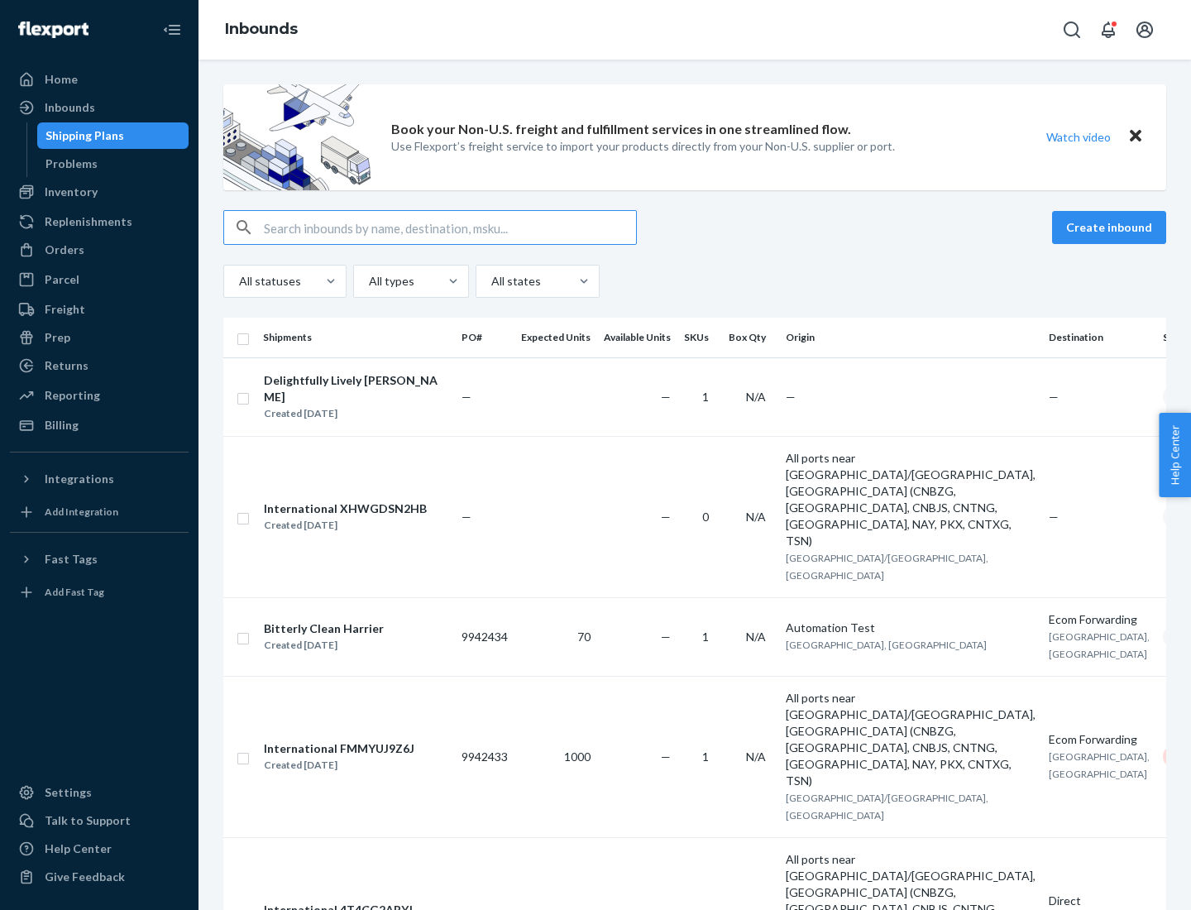  What do you see at coordinates (66, 365) in the screenshot?
I see `div: Returns` at bounding box center [66, 365].